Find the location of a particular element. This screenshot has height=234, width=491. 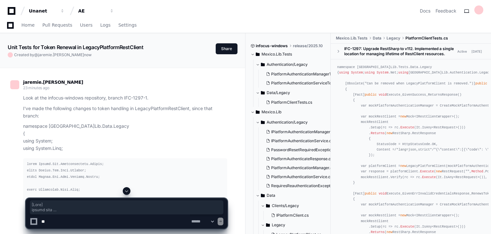

span: infocus-windows is located at coordinates (272, 46).